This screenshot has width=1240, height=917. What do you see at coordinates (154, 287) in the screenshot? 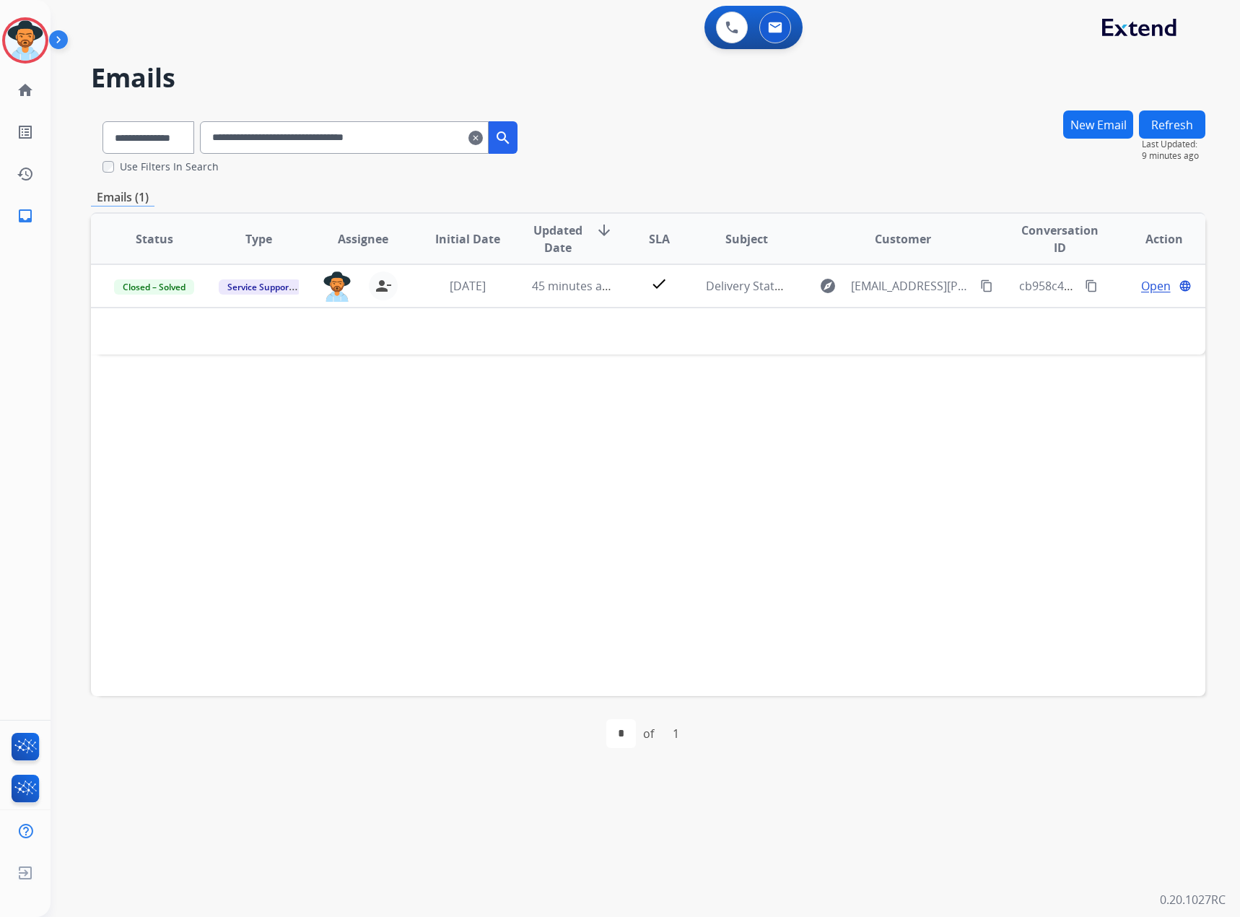
I see `span: Closed – Solved` at bounding box center [154, 287].